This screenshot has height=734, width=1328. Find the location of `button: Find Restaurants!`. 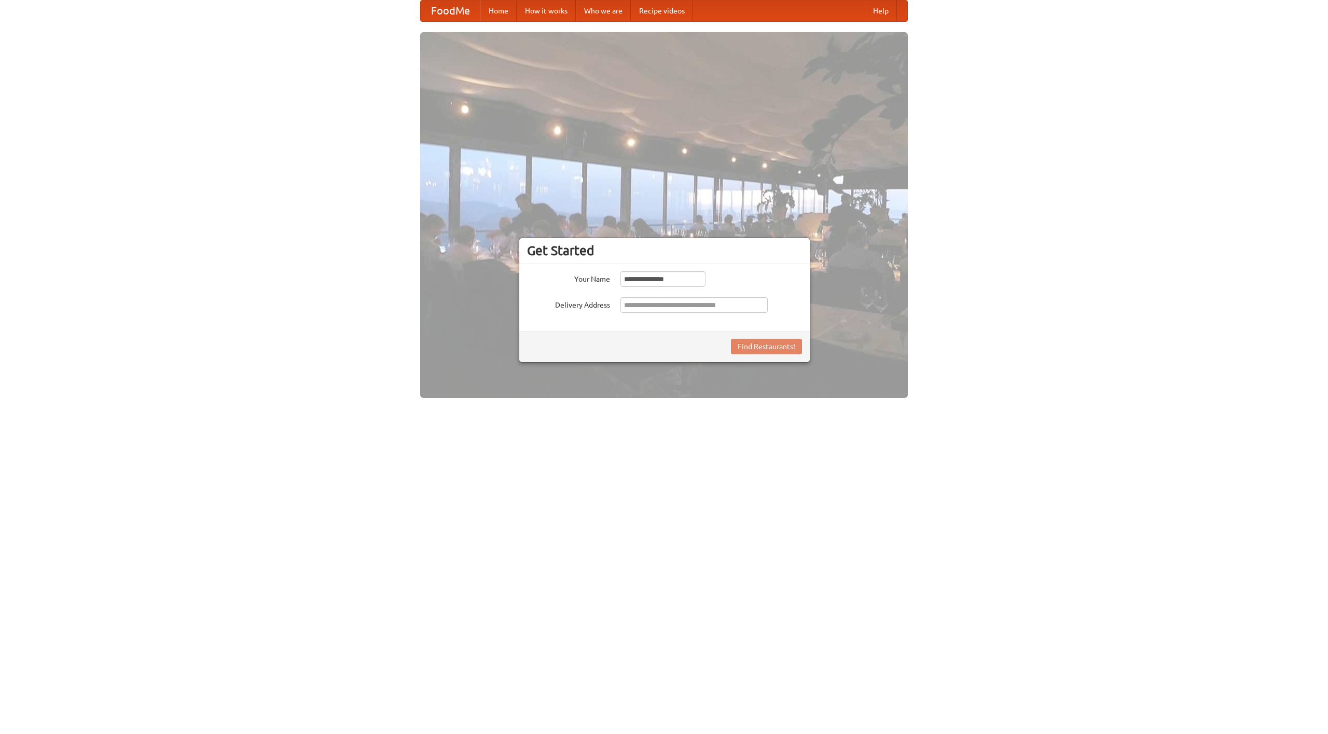

button: Find Restaurants! is located at coordinates (766, 347).